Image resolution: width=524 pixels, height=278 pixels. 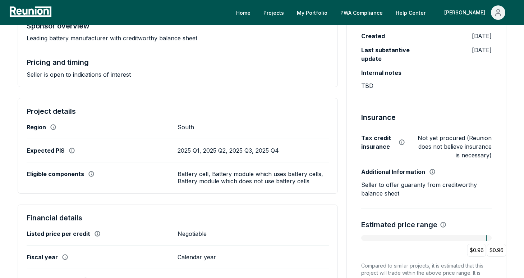 I want to click on p: Not yet procured (Reunion does not believe insurance is necessary), so click(x=453, y=146).